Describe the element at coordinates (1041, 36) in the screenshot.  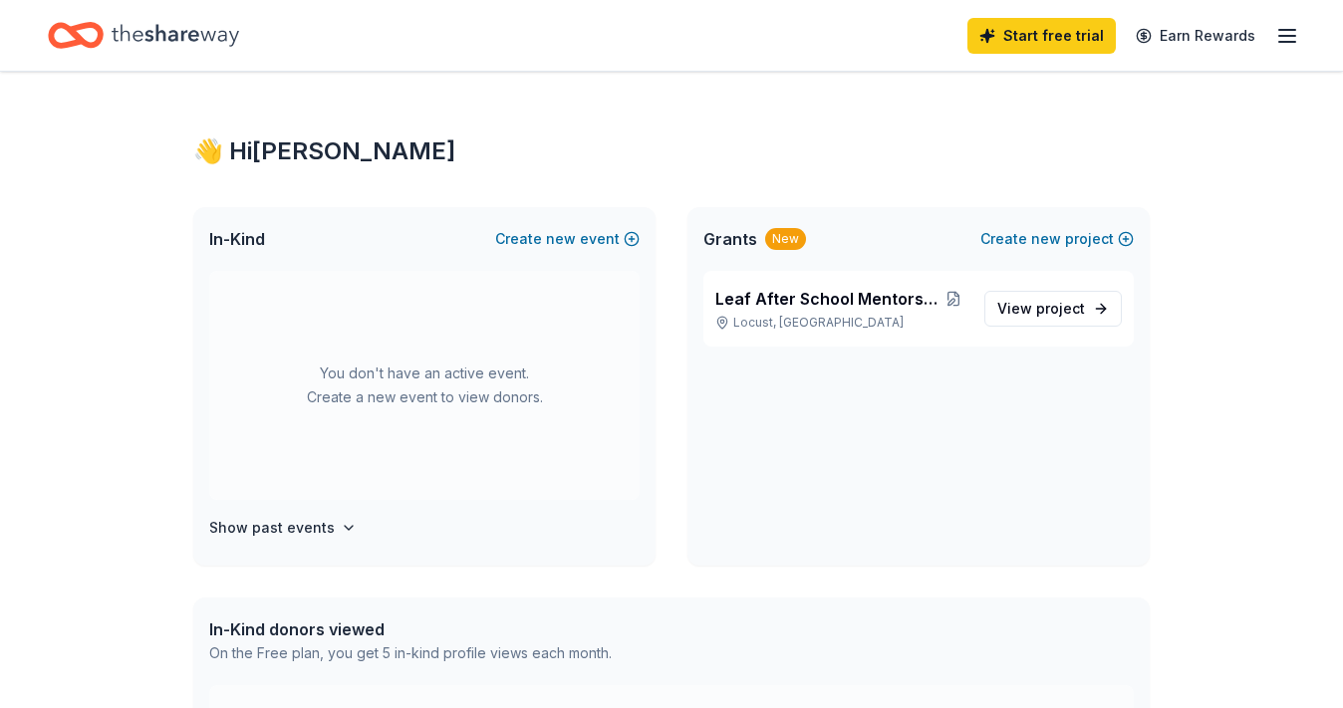
I see `a: Start free trial` at that location.